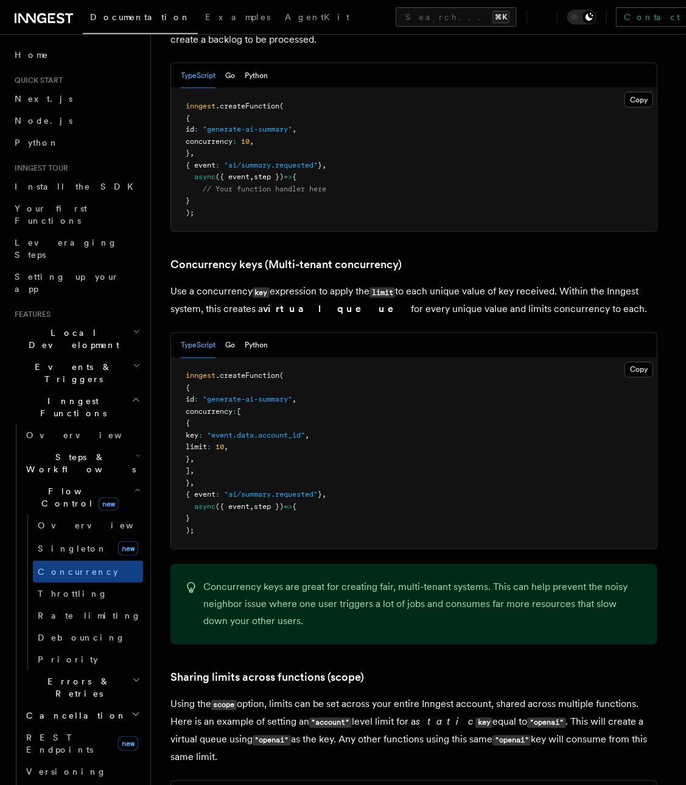 This screenshot has height=785, width=686. Describe the element at coordinates (88, 637) in the screenshot. I see `a: Debouncing` at that location.